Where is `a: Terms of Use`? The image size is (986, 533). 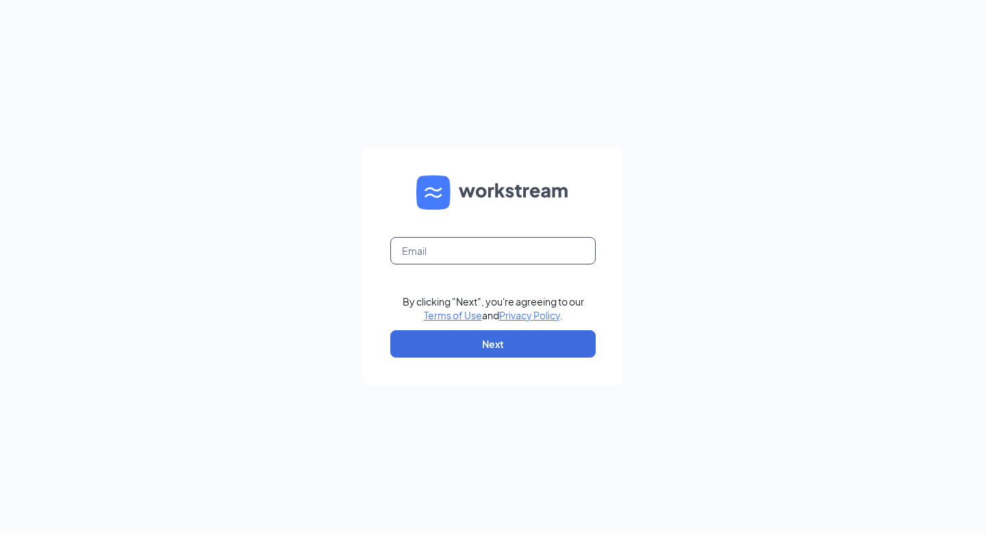
a: Terms of Use is located at coordinates (453, 315).